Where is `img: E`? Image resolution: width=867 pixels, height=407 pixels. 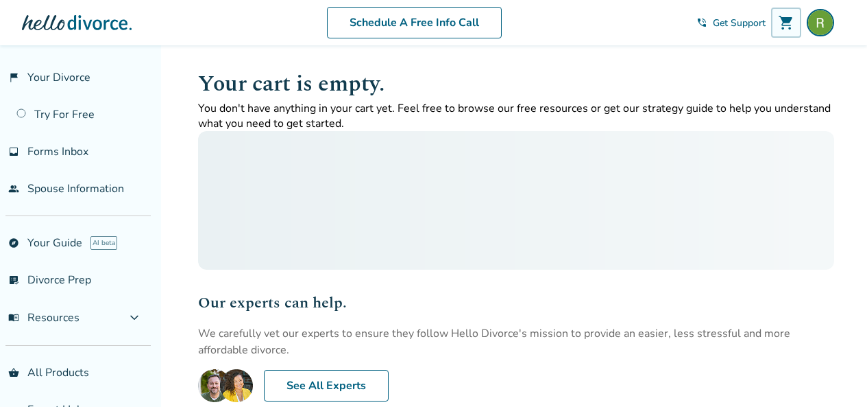
img: E is located at coordinates (226, 385).